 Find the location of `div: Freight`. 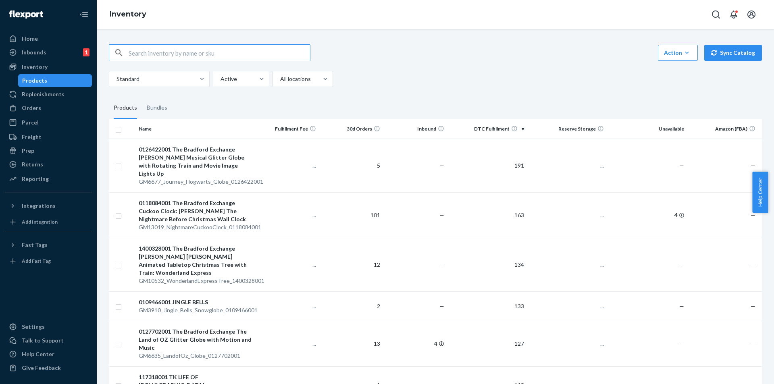

div: Freight is located at coordinates (31, 137).